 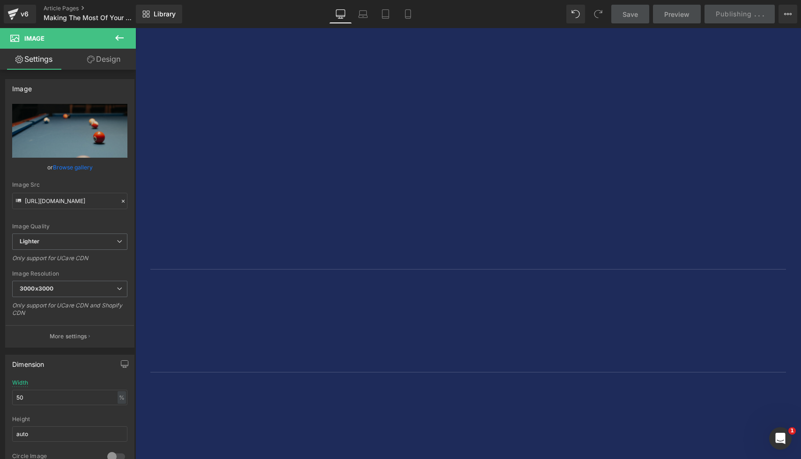 What do you see at coordinates (340, 14) in the screenshot?
I see `a: Desktop` at bounding box center [340, 14].